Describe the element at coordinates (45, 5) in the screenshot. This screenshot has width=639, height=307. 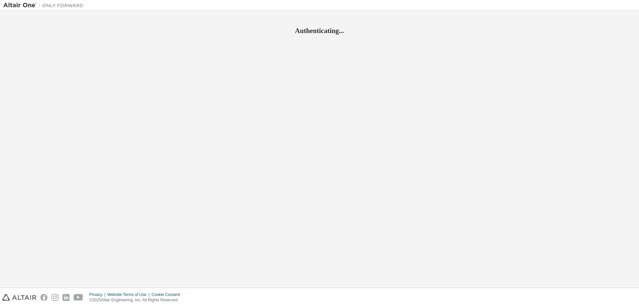
I see `img: Altair One` at that location.